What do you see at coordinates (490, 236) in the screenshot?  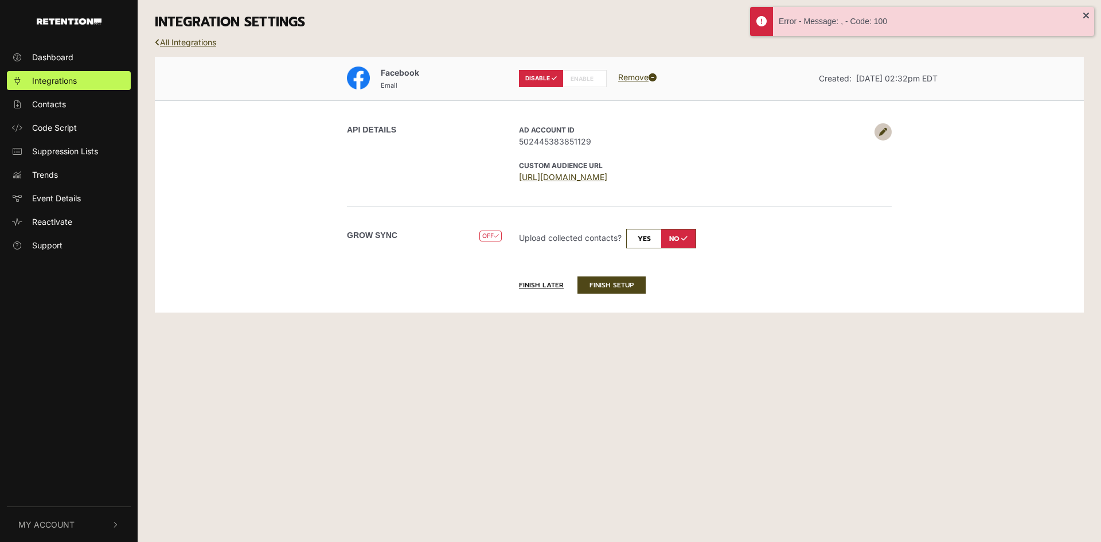 I see `span: OFF` at bounding box center [490, 236].